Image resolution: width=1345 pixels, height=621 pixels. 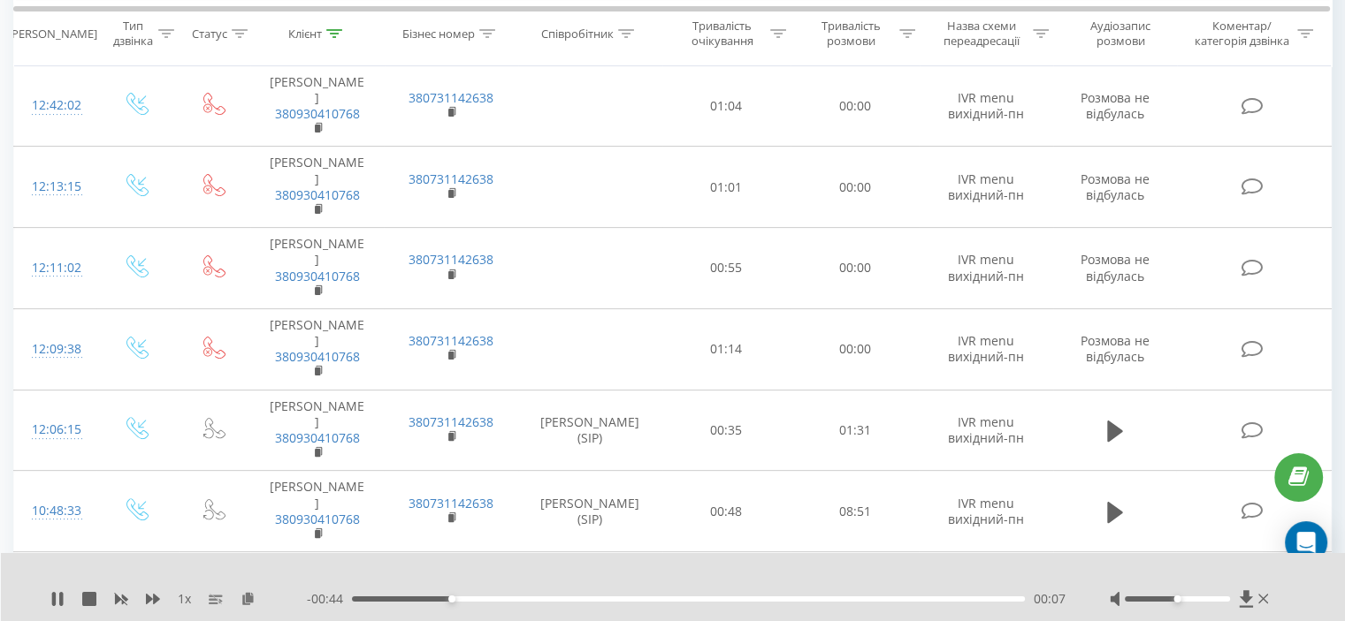 What do you see at coordinates (1240, 34) in the screenshot?
I see `div: Коментар/категорія дзвінка` at bounding box center [1240, 34].